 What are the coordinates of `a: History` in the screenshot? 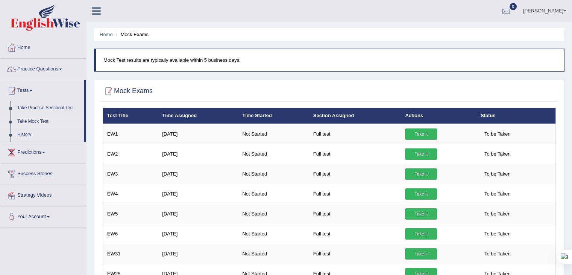 It's located at (49, 135).